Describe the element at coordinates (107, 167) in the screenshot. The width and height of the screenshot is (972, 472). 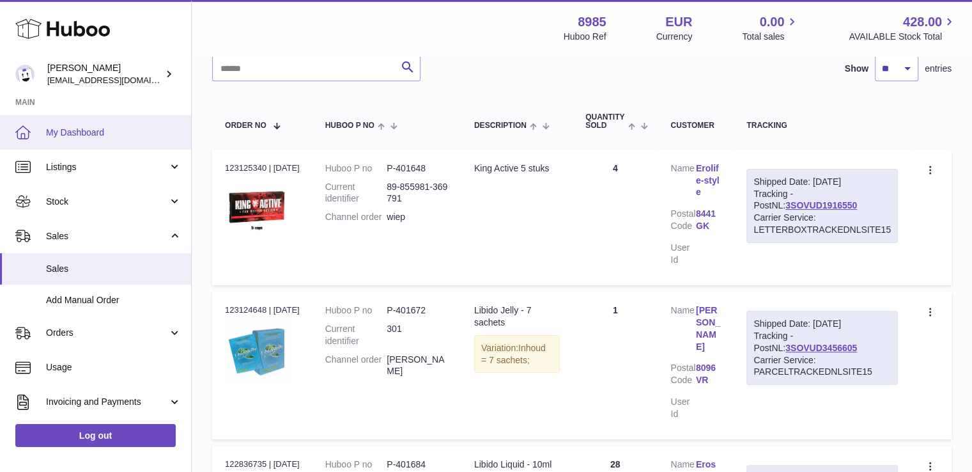
I see `span: Listings` at that location.